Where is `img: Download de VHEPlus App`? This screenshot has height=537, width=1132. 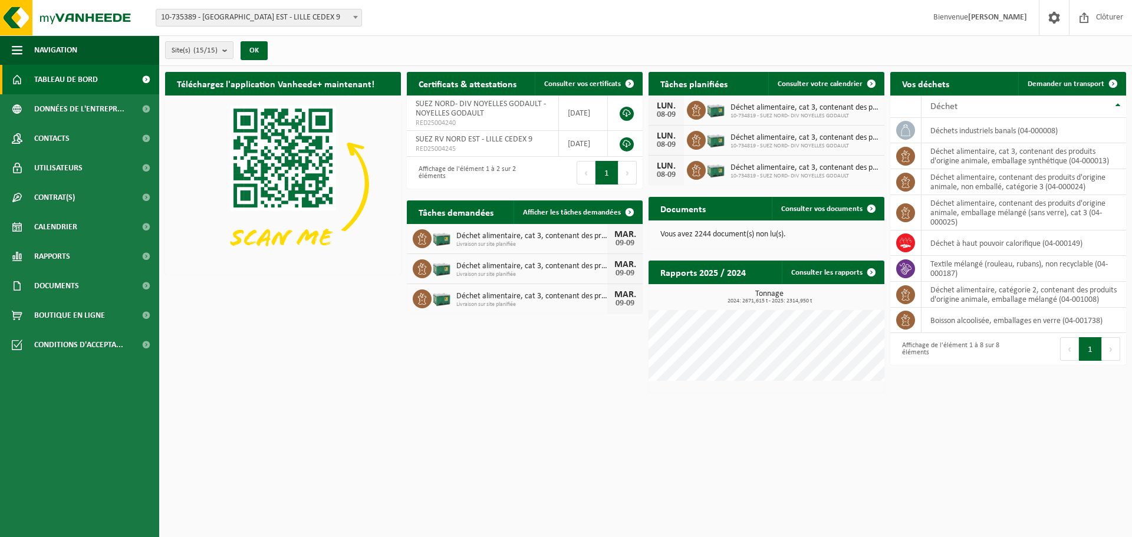 img: Download de VHEPlus App is located at coordinates (283, 184).